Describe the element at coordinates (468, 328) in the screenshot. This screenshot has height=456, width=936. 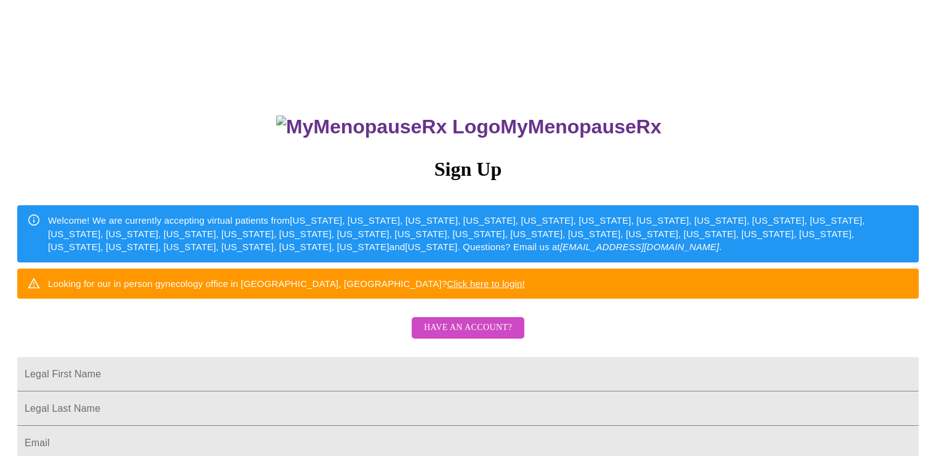
I see `button: Have an account?` at that location.